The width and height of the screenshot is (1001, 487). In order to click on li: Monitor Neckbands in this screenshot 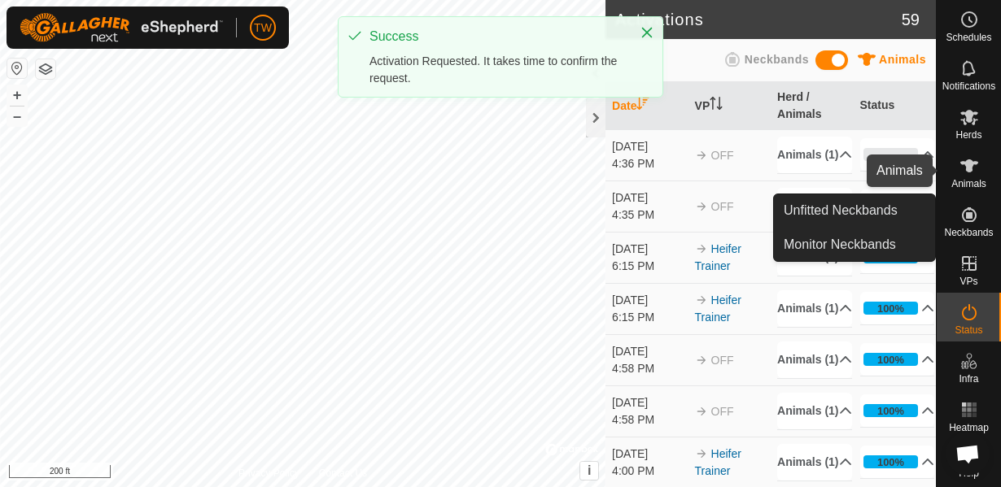, I will do `click(854, 245)`.